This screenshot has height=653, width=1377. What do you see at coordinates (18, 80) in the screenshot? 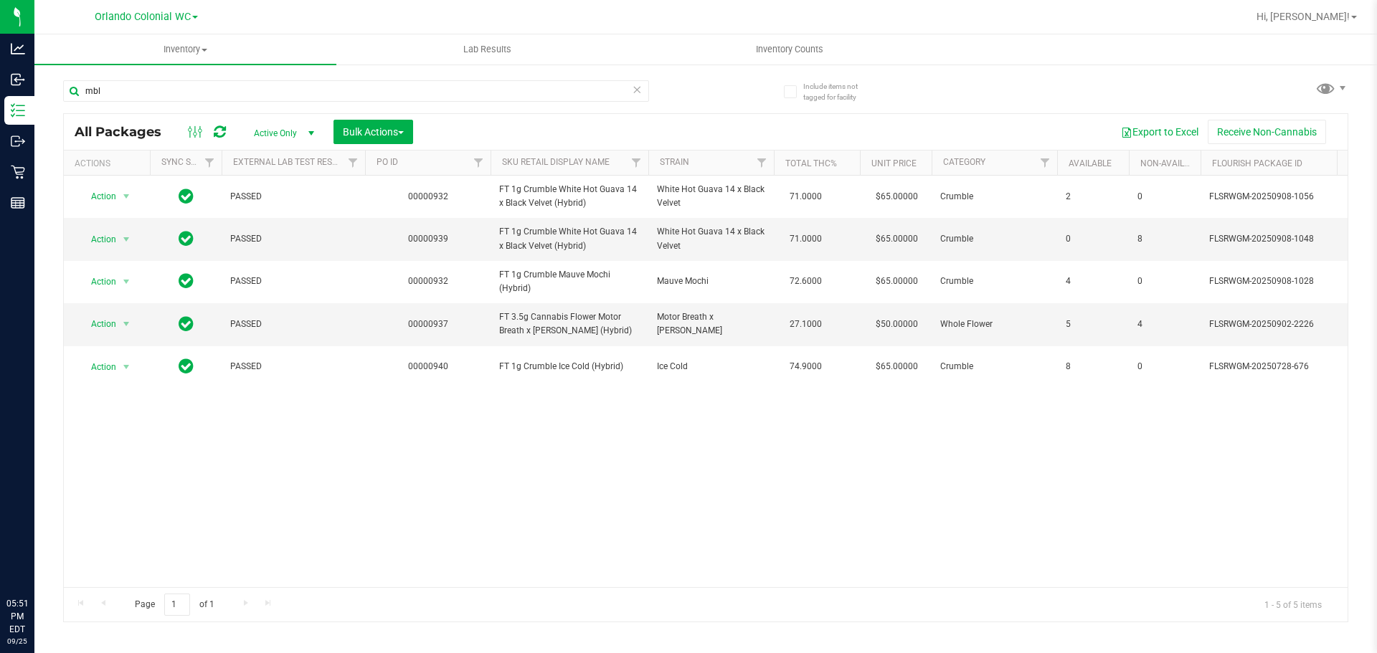
I see `inline-svg: Inbound` at bounding box center [18, 80].